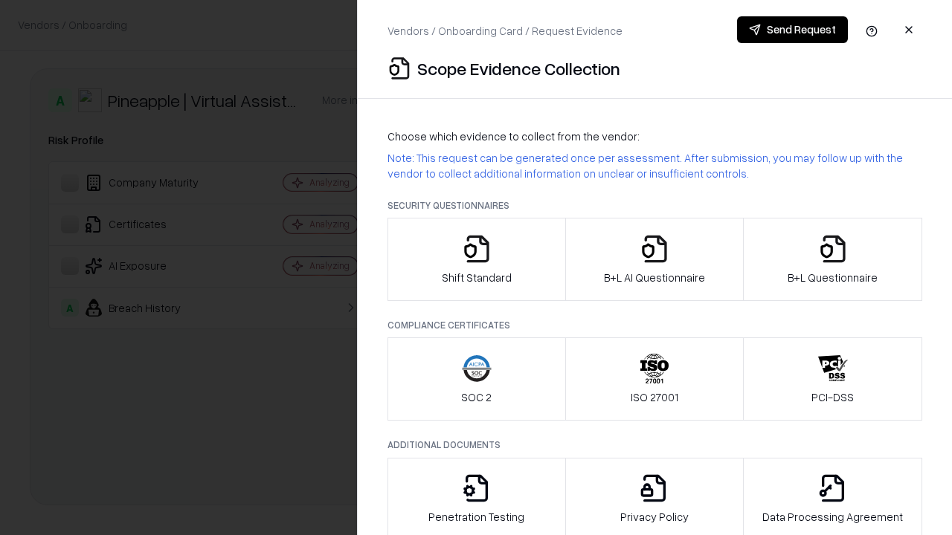  What do you see at coordinates (505, 30) in the screenshot?
I see `p: Vendors / Onboarding Card / Request Evidence` at bounding box center [505, 30].